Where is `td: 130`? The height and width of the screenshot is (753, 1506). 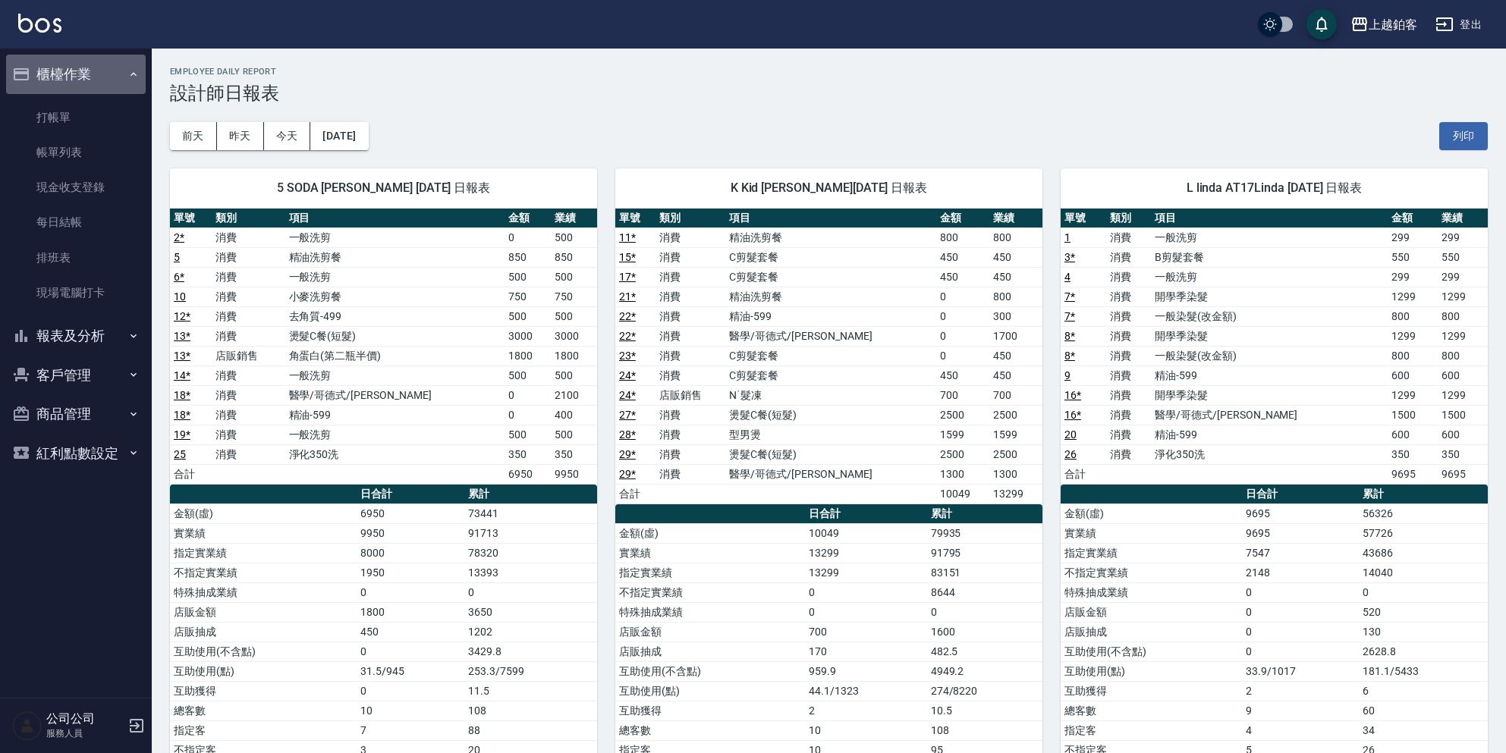 td: 130 is located at coordinates (1423, 632).